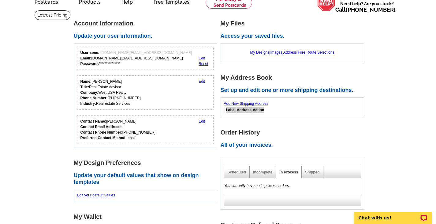 The height and width of the screenshot is (224, 436). Describe the element at coordinates (312, 172) in the screenshot. I see `a: Shipped` at that location.